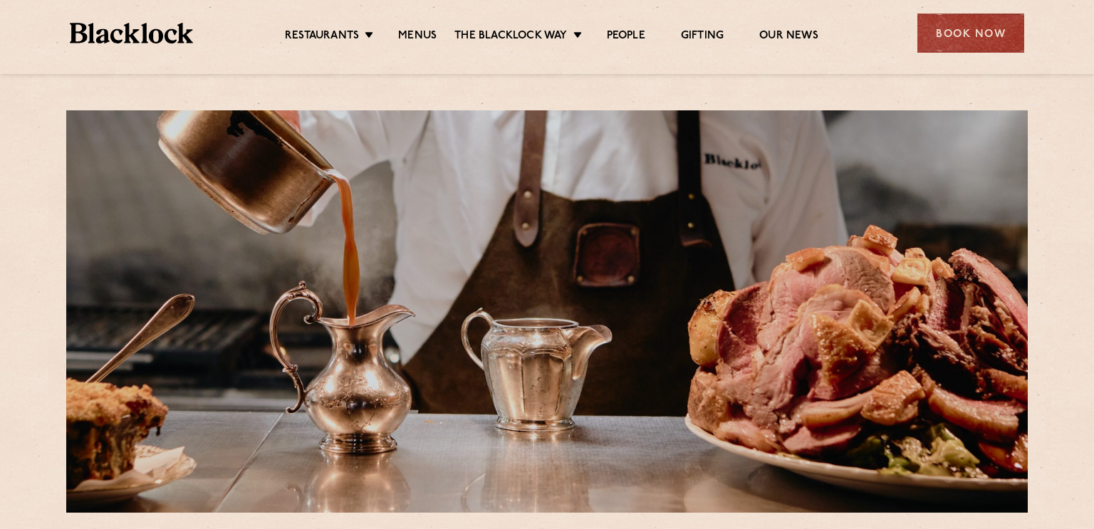 This screenshot has width=1094, height=529. I want to click on a: Menus, so click(417, 37).